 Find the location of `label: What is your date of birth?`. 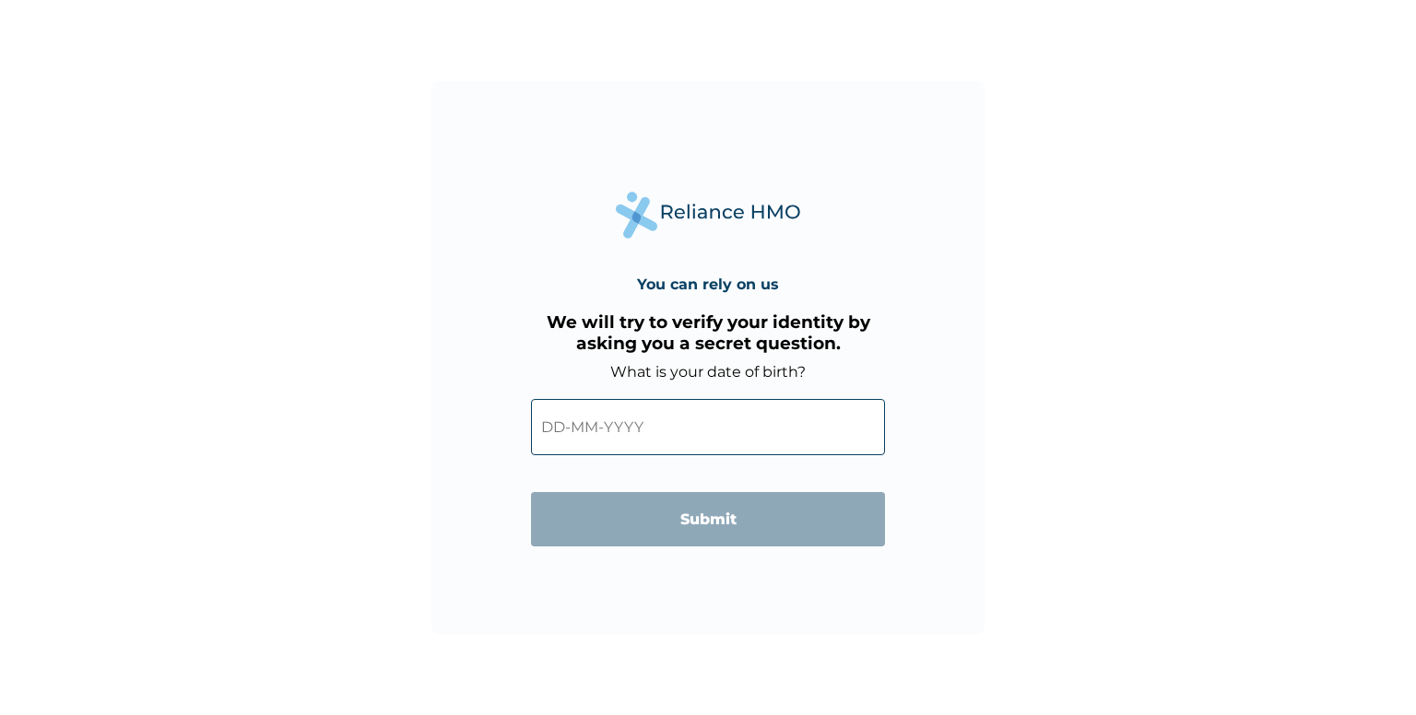

label: What is your date of birth? is located at coordinates (708, 372).